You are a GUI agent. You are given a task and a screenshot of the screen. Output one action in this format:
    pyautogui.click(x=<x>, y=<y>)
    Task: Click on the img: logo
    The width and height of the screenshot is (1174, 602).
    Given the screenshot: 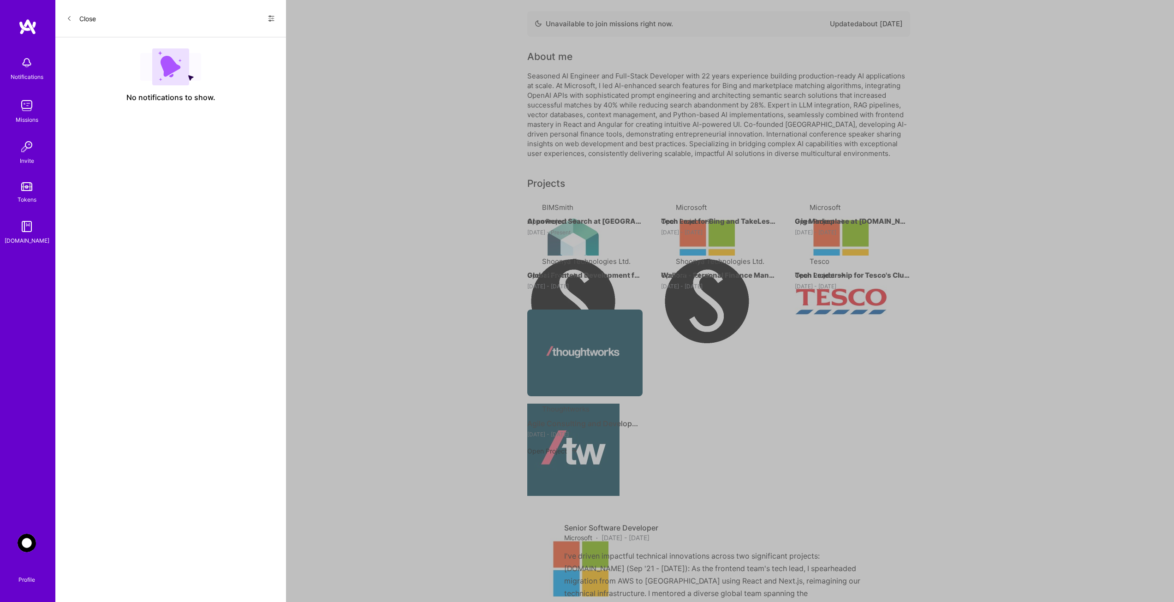 What is the action you would take?
    pyautogui.click(x=28, y=27)
    